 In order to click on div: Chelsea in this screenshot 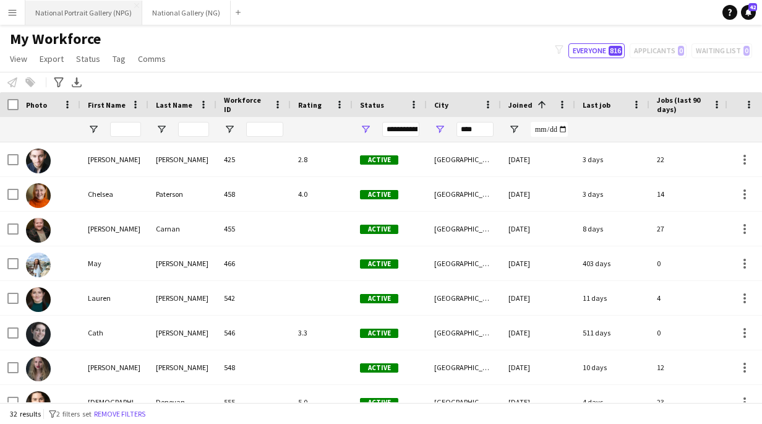, I will do `click(114, 194)`.